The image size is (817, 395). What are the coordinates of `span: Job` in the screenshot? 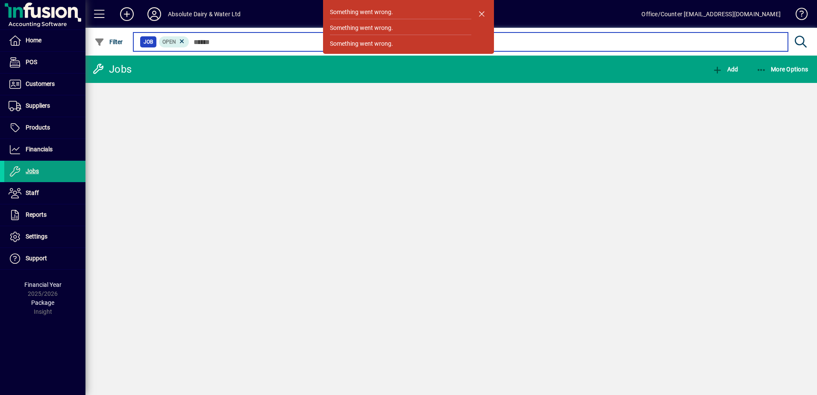 It's located at (148, 42).